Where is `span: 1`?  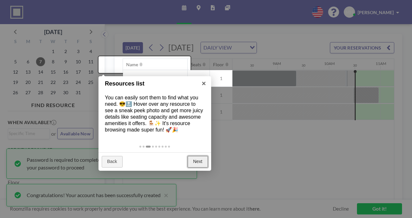 span: 1 is located at coordinates (221, 78).